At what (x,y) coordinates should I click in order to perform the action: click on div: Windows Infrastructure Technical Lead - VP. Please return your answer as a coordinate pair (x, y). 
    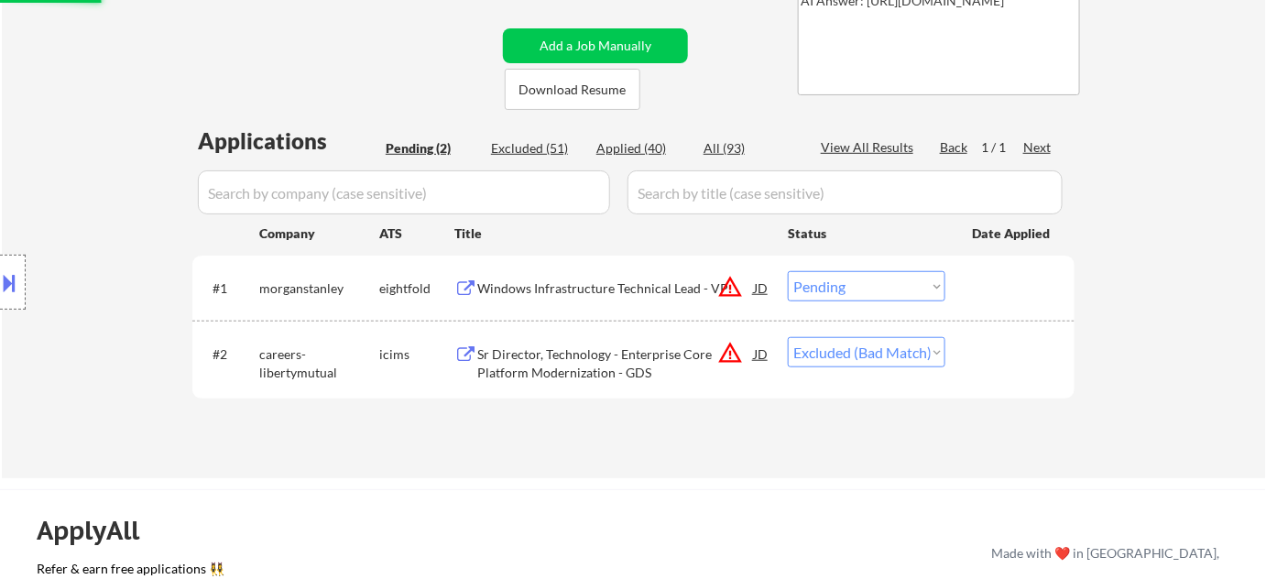
    Looking at the image, I should click on (615, 288).